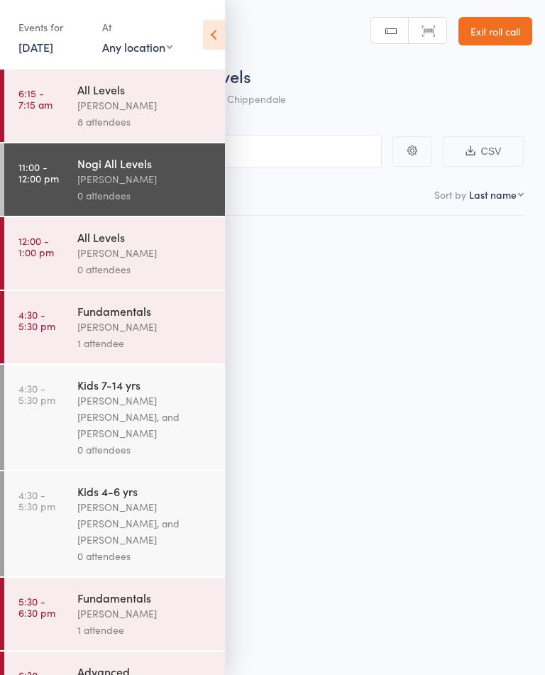 This screenshot has width=545, height=675. I want to click on time: 6:15 - 7:15 am, so click(36, 99).